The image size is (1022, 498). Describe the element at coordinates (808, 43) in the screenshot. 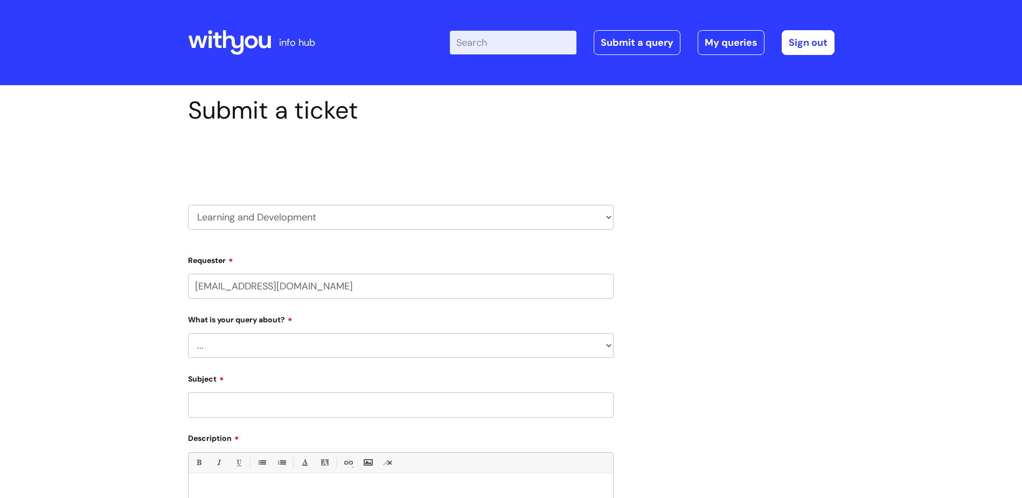

I see `a: Sign out` at that location.